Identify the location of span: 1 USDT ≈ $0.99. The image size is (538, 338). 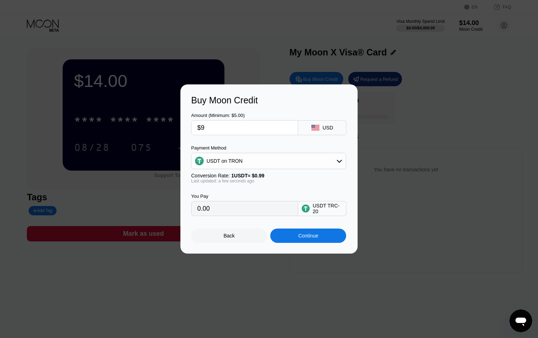
(248, 176).